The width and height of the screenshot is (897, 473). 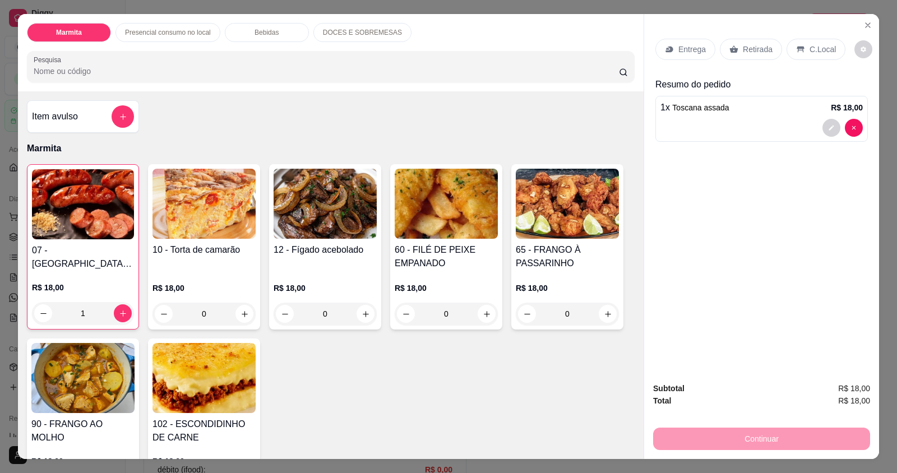 I want to click on label: Pesquisa, so click(x=49, y=59).